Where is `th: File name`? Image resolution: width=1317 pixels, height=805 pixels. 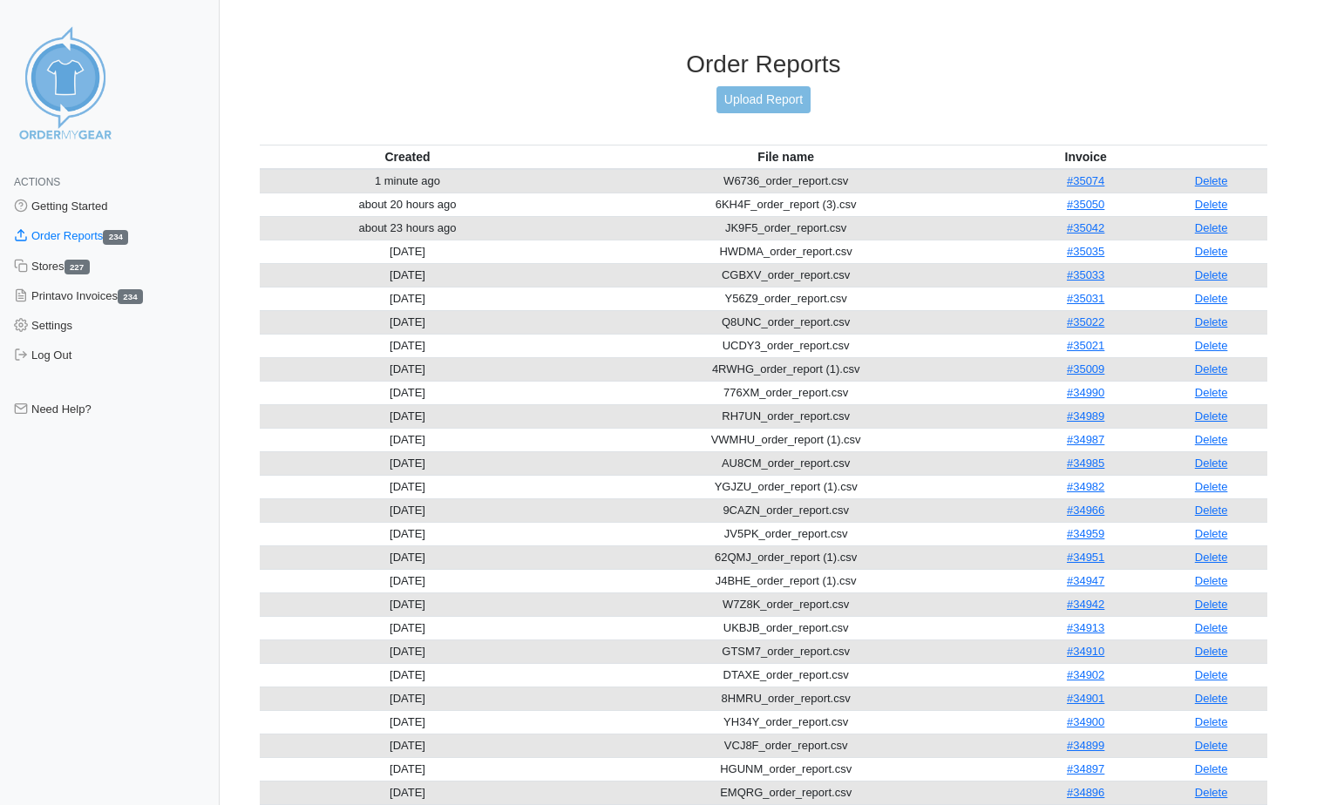 th: File name is located at coordinates (785, 157).